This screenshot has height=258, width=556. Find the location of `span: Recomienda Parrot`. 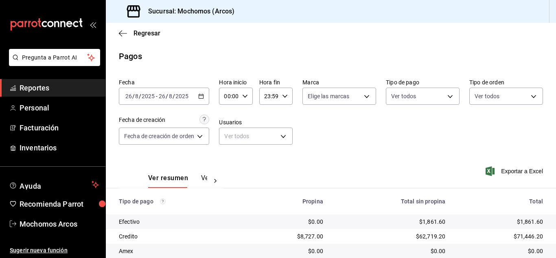

span: Recomienda Parrot is located at coordinates (59, 203).